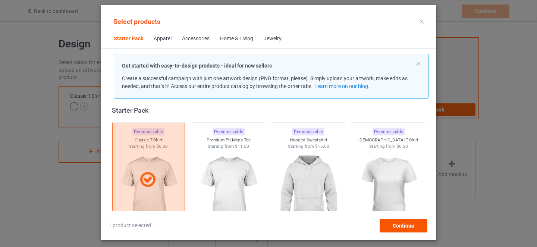 The image size is (537, 247). Describe the element at coordinates (403, 226) in the screenshot. I see `div: Continue` at that location.